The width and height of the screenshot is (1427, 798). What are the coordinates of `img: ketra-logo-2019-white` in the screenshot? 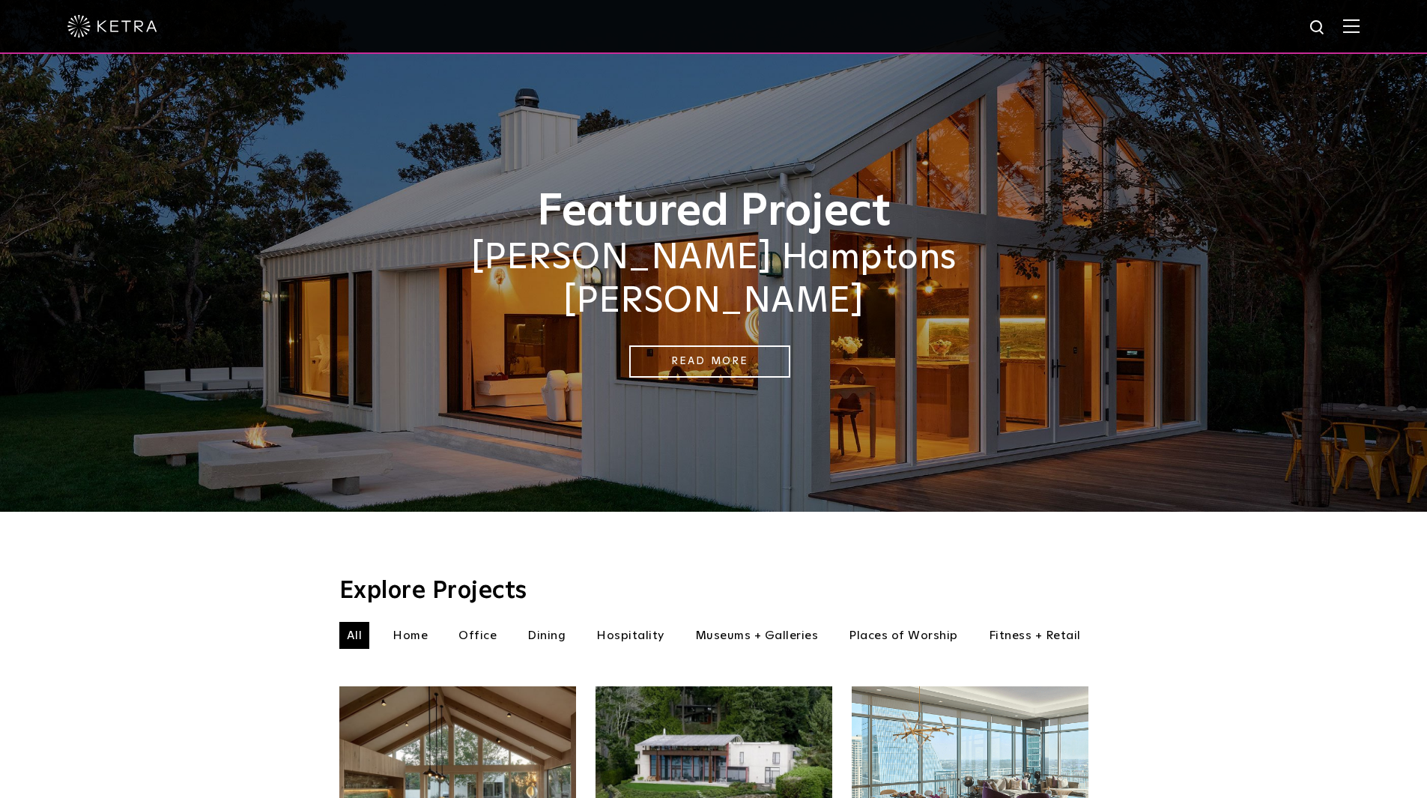 It's located at (112, 26).